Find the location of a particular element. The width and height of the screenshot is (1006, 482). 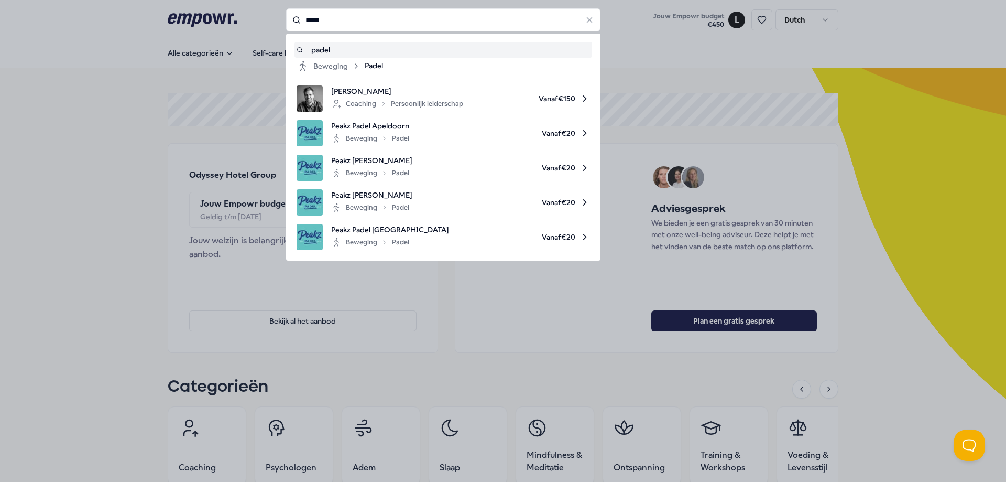

span: Padel is located at coordinates (374, 66).